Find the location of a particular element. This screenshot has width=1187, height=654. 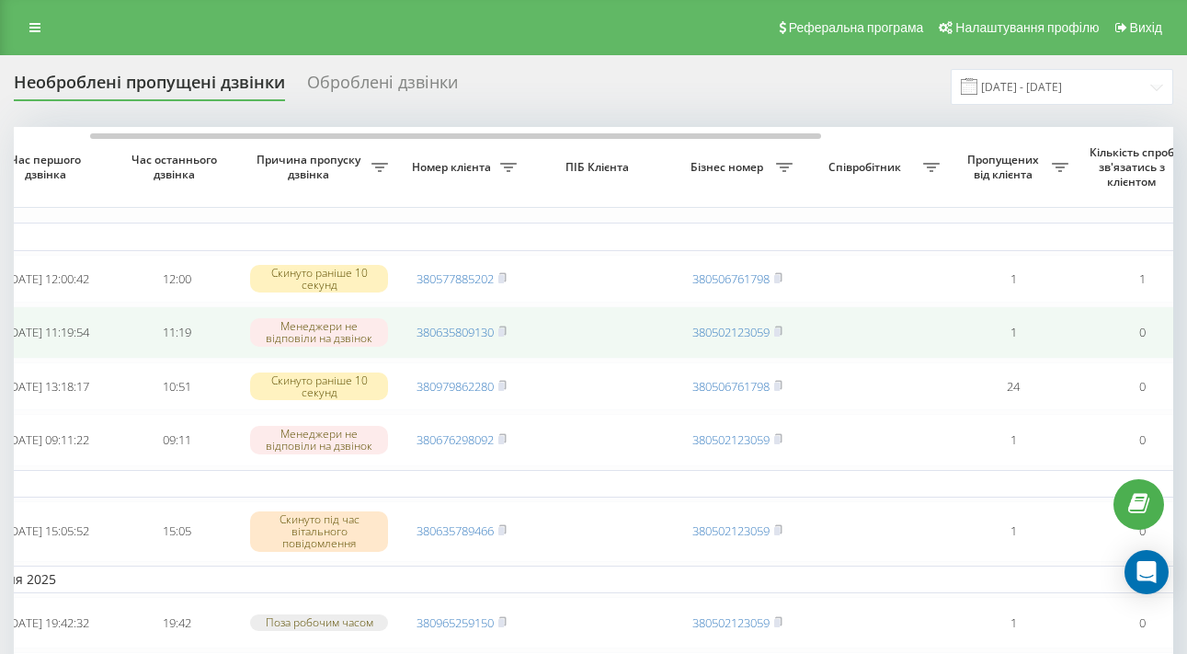

a: 380635789466 is located at coordinates (455, 531).